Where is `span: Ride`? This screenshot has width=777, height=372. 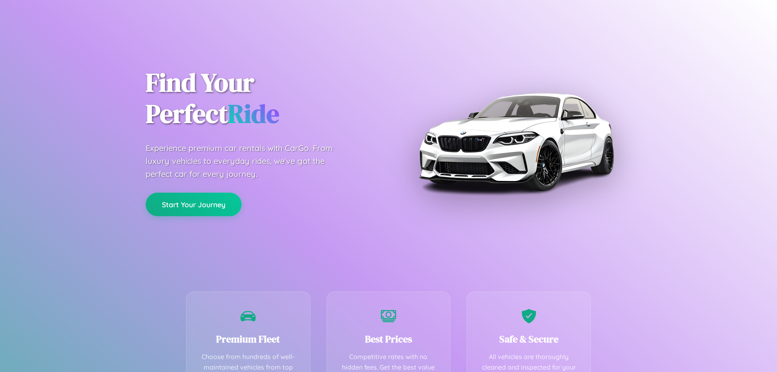
span: Ride is located at coordinates (253, 113).